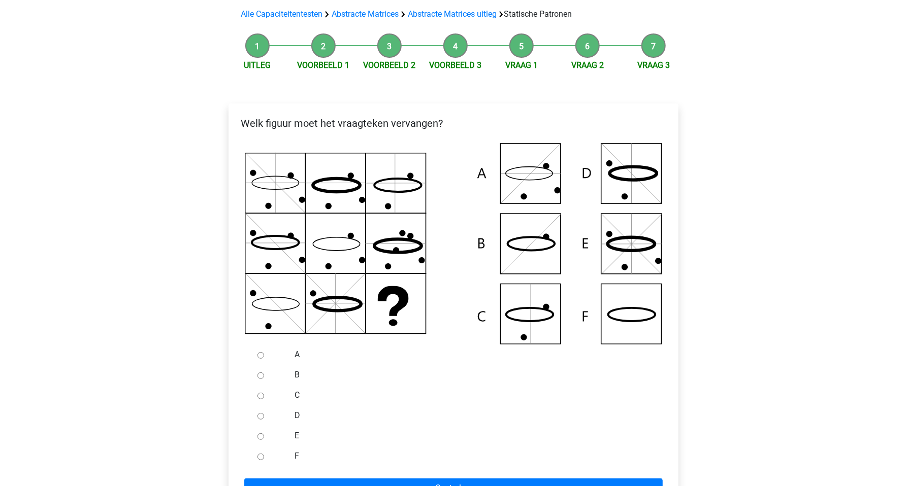 The height and width of the screenshot is (486, 907). What do you see at coordinates (470, 396) in the screenshot?
I see `label: C` at bounding box center [470, 396].